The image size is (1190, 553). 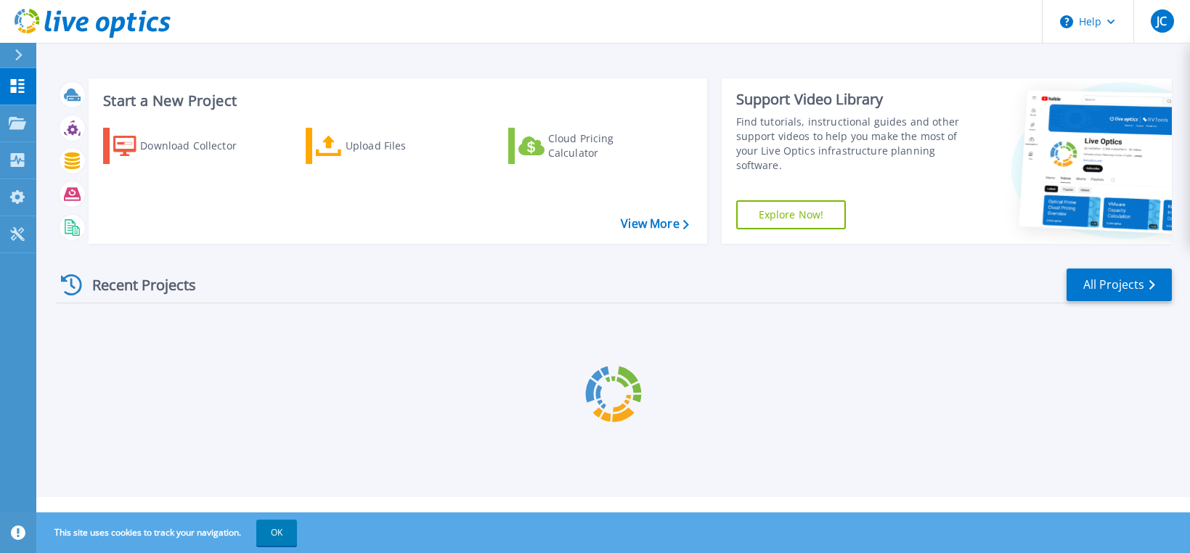 I want to click on a: Download Collector, so click(x=184, y=146).